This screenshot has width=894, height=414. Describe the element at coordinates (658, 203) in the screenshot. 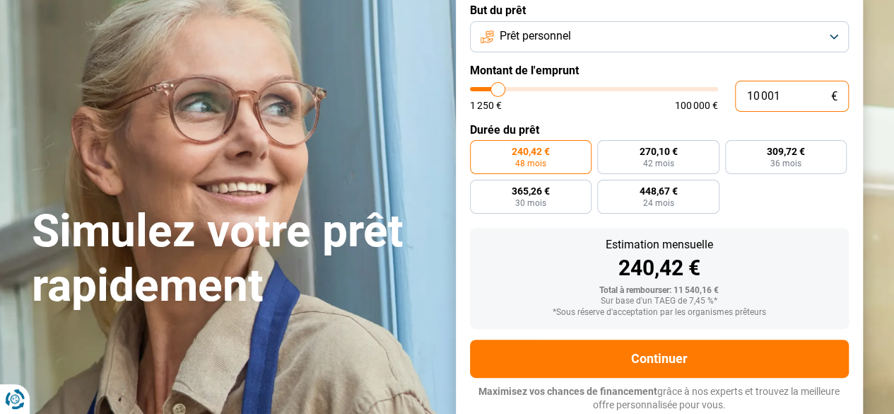

I see `span: 24 mois` at that location.